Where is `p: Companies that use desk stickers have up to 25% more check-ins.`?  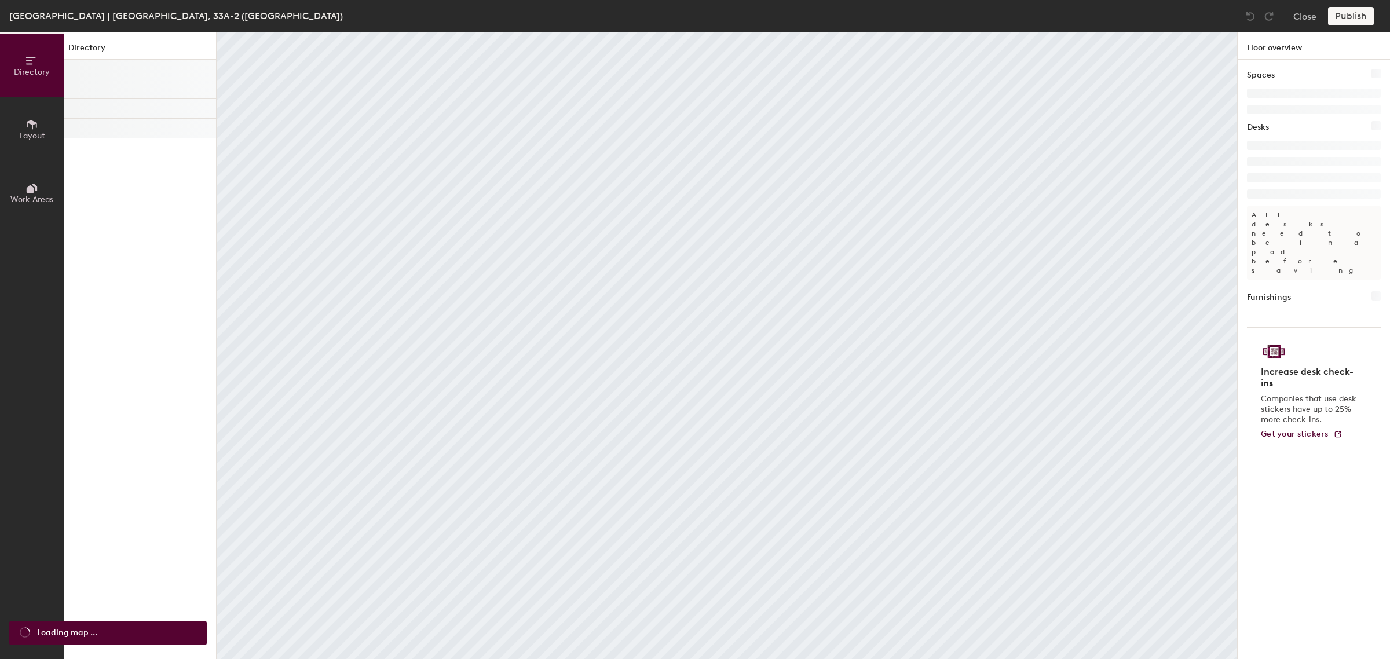
p: Companies that use desk stickers have up to 25% more check-ins. is located at coordinates (1310, 409).